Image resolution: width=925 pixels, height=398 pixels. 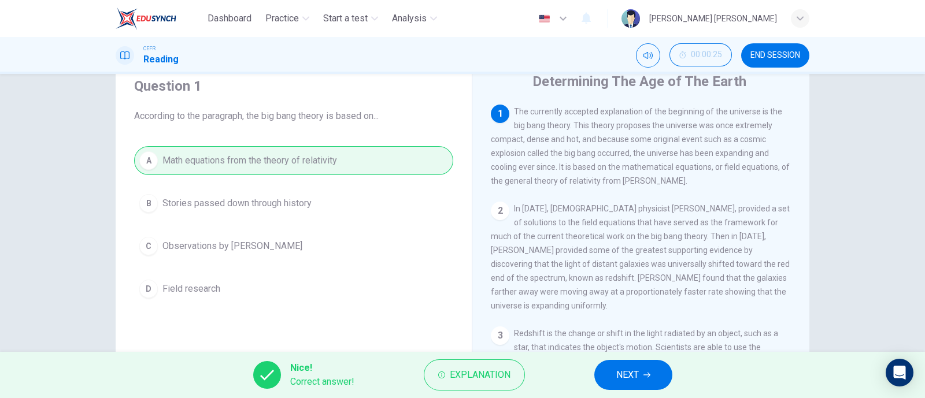 I want to click on div: Mute, so click(x=648, y=55).